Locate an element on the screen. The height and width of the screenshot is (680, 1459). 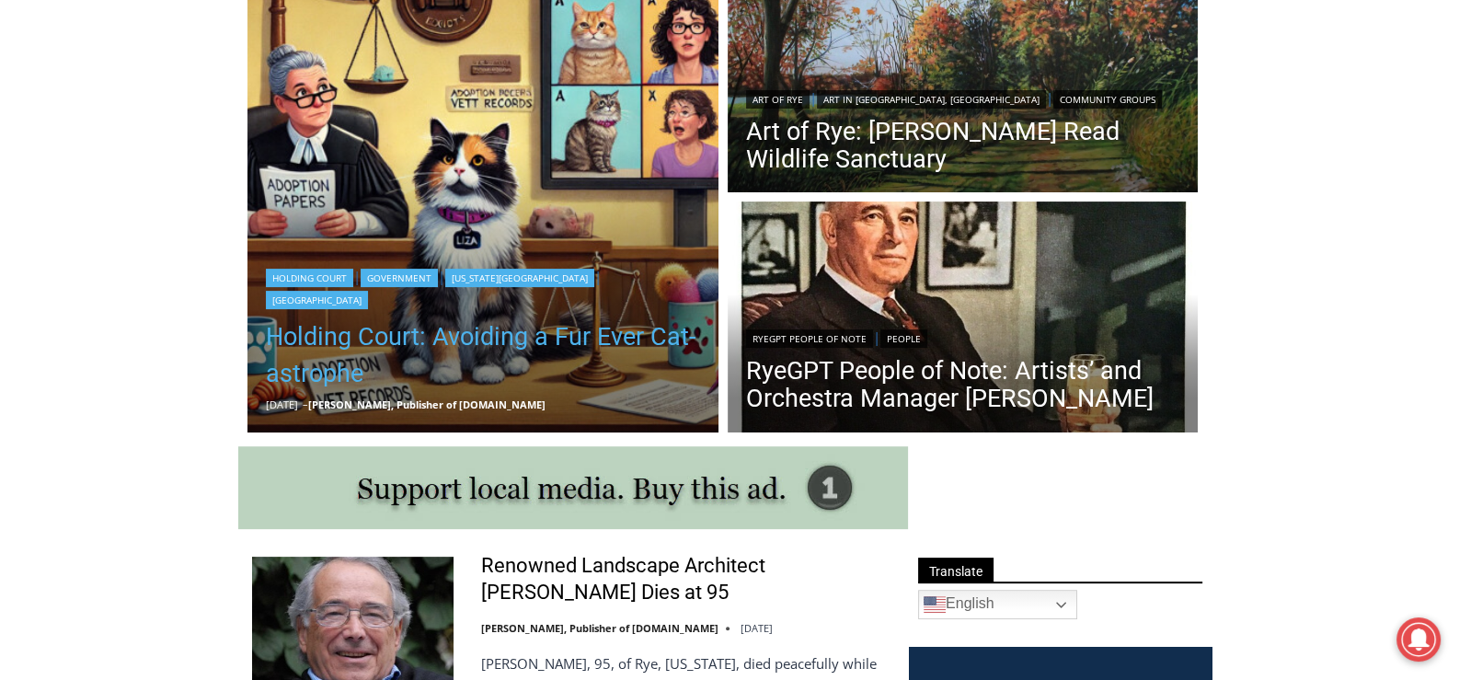
a: Community Groups is located at coordinates (1108, 99).